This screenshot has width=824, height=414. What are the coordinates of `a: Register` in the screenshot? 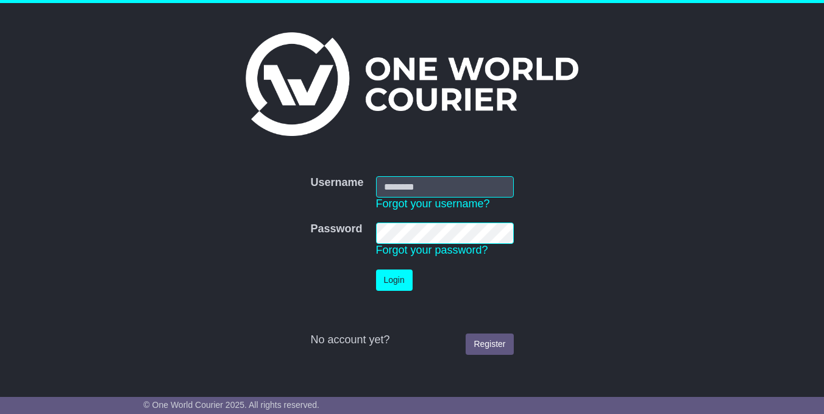 It's located at (490, 344).